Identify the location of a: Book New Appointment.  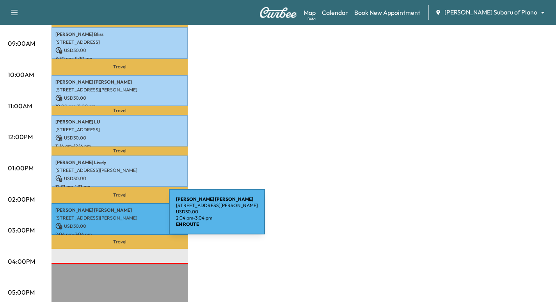
(387, 12).